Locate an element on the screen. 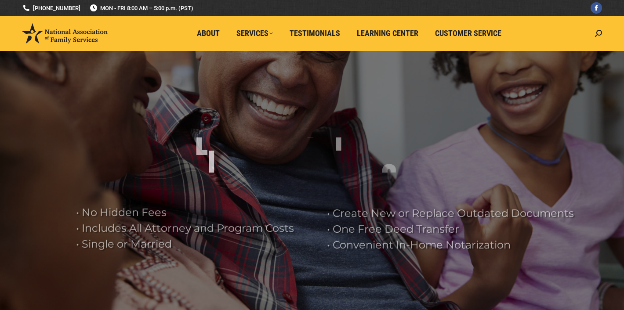 This screenshot has height=310, width=624. span: Services is located at coordinates (254, 33).